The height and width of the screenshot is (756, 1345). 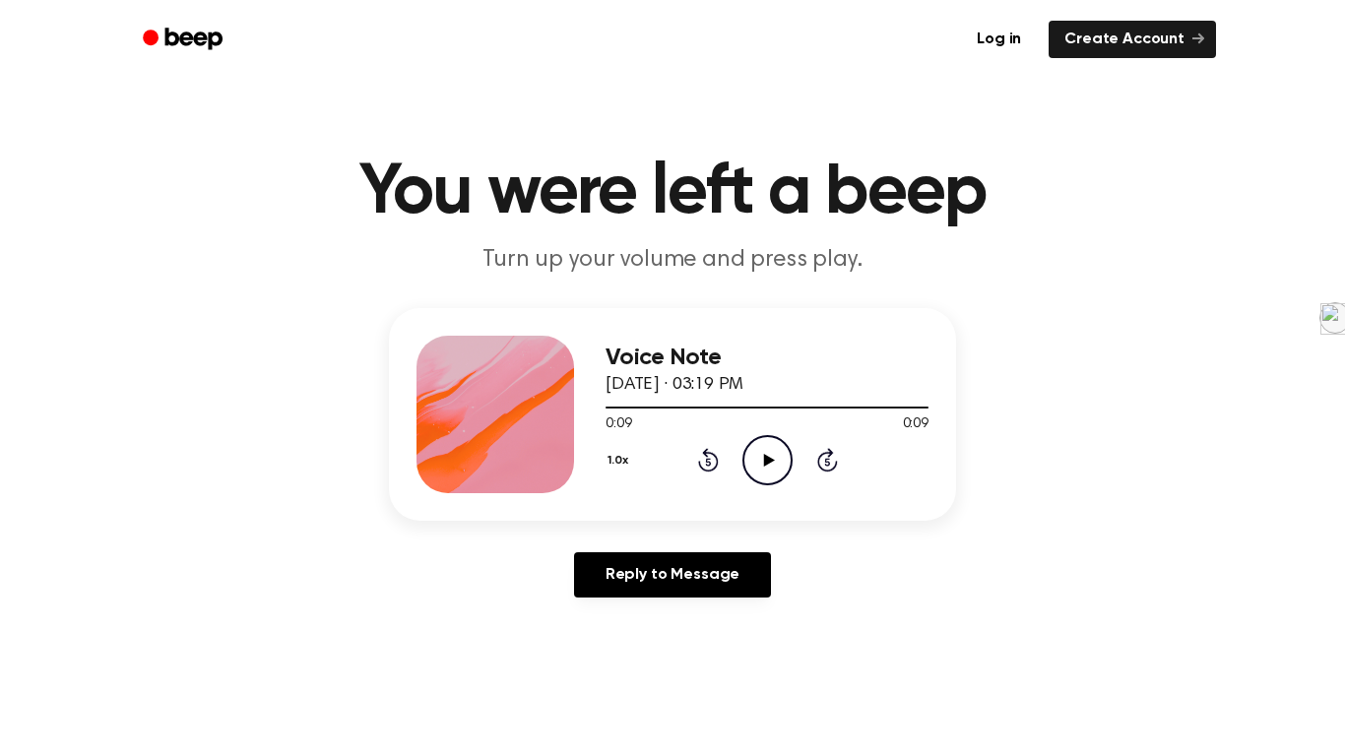 I want to click on a: Reply to Message, so click(x=673, y=575).